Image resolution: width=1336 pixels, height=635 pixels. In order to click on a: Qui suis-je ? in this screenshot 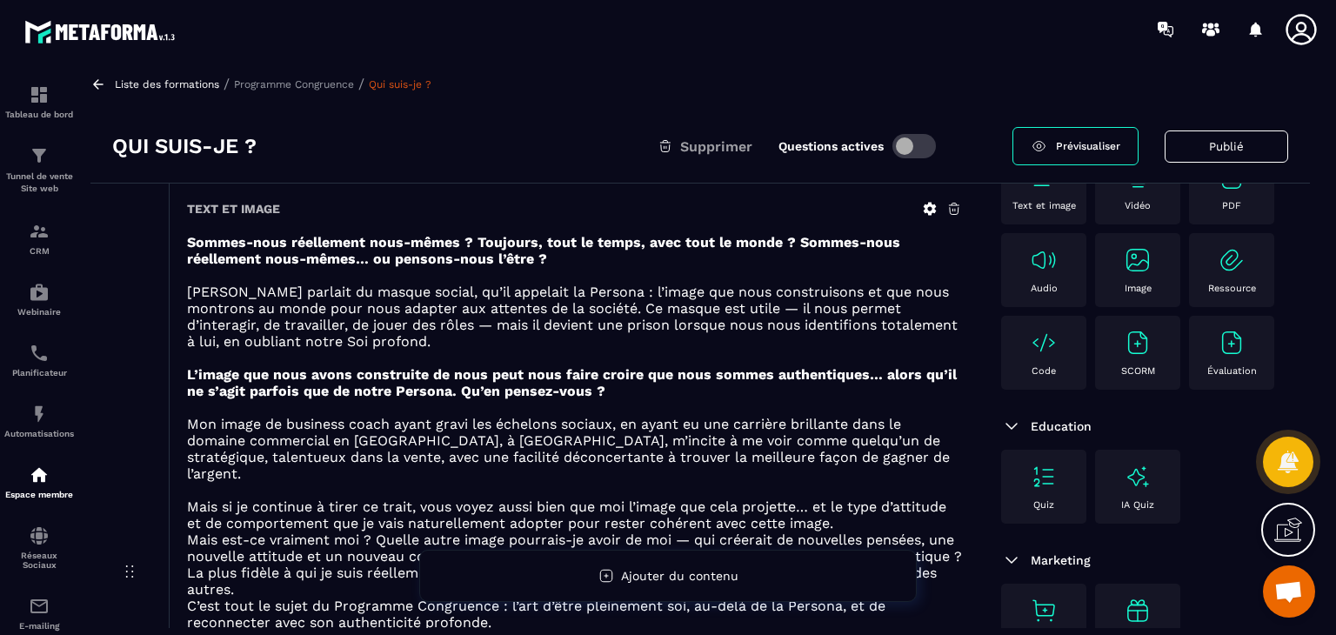, I will do `click(400, 84)`.